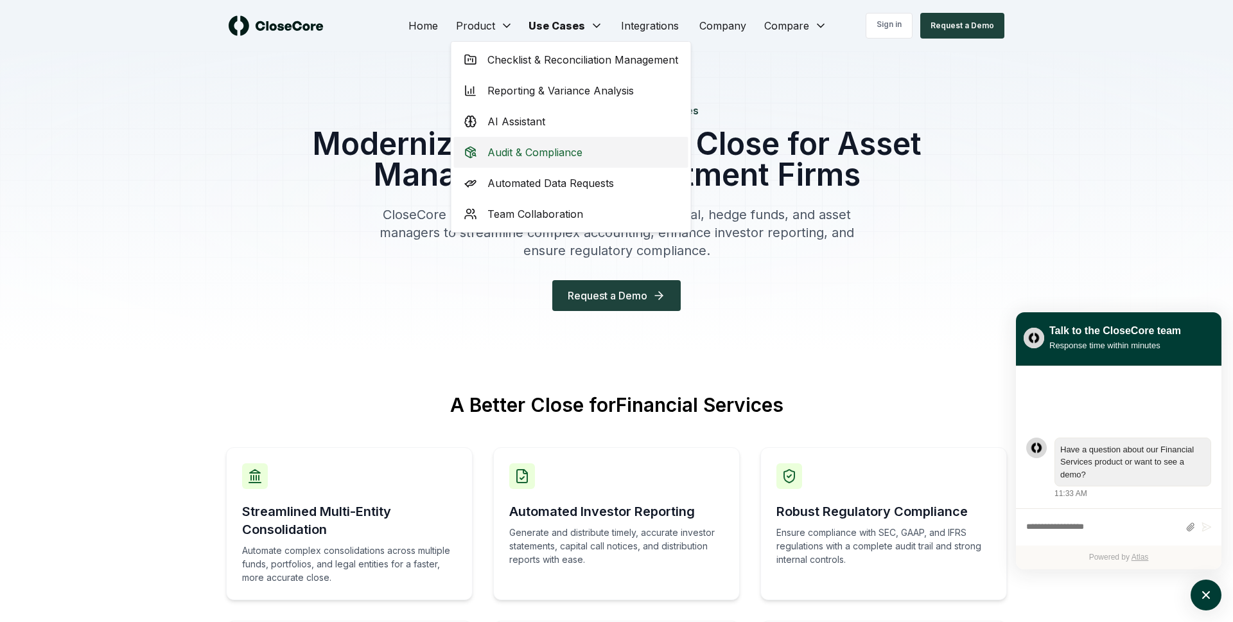  I want to click on div: atlas-message-author-avatar, so click(1037, 448).